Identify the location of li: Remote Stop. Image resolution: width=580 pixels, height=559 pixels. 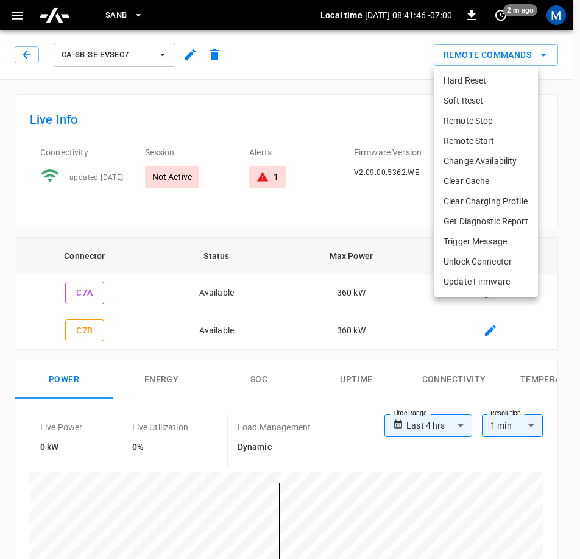
(486, 121).